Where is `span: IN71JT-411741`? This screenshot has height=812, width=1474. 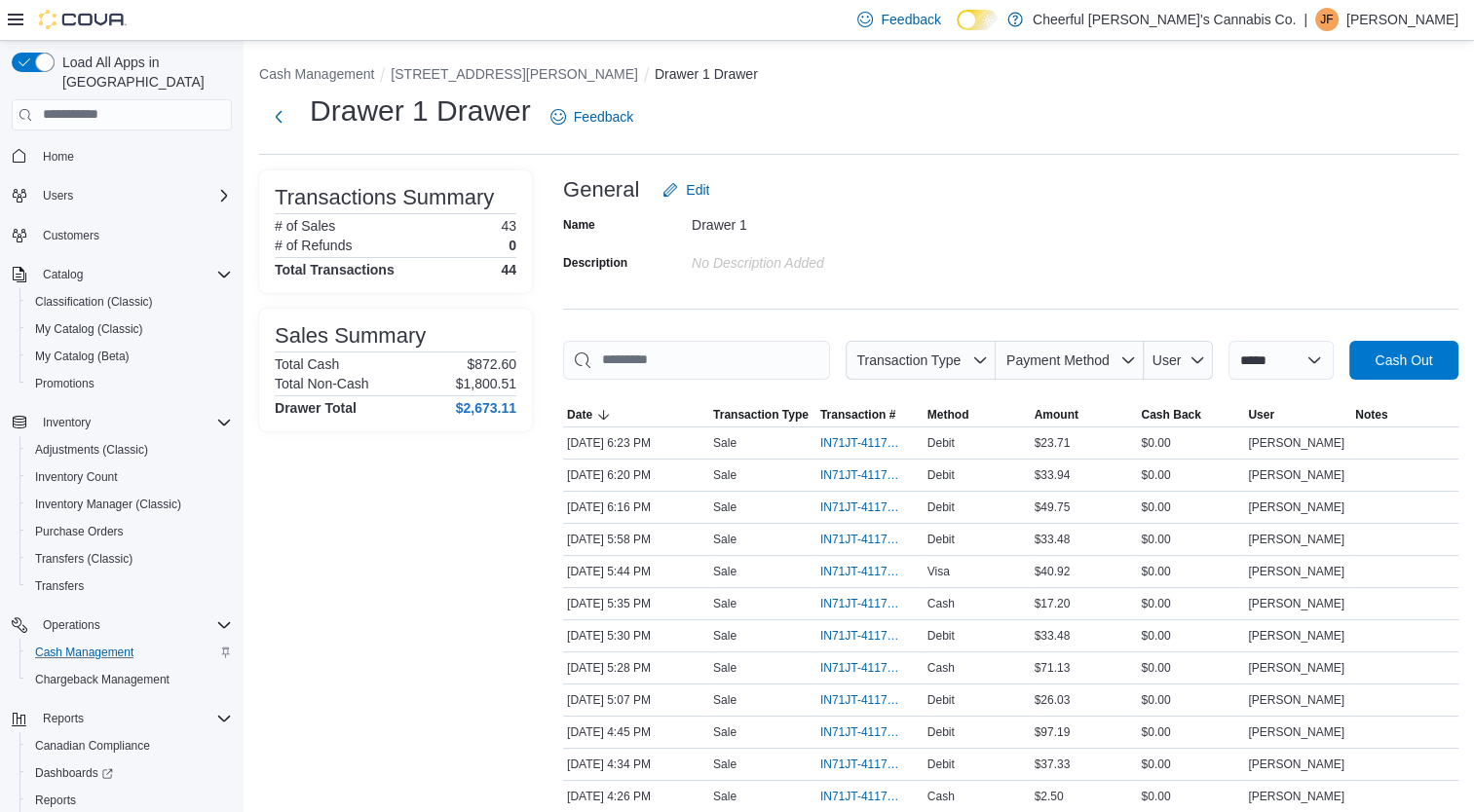
span: IN71JT-411741 is located at coordinates (860, 733).